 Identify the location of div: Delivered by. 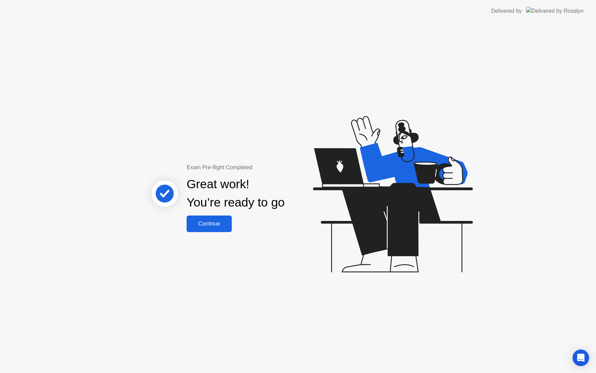
(507, 11).